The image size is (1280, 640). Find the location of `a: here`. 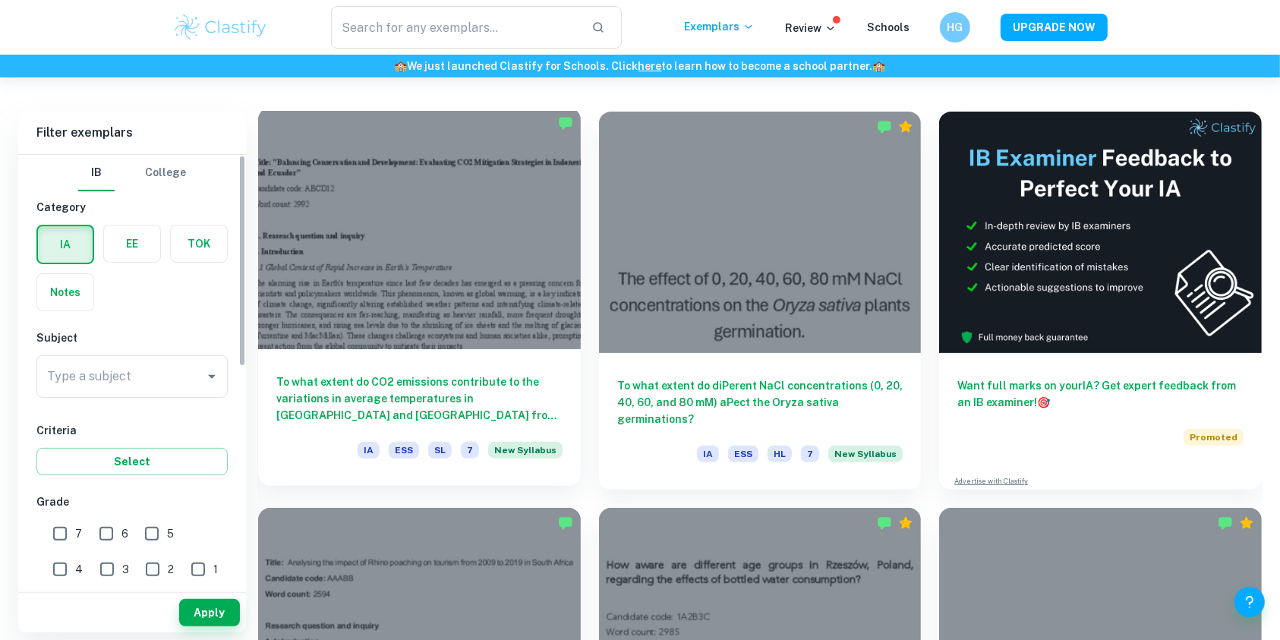

a: here is located at coordinates (650, 66).